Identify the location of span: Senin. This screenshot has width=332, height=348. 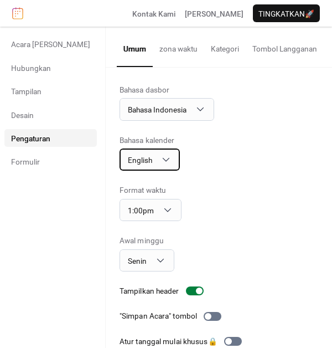
(137, 261).